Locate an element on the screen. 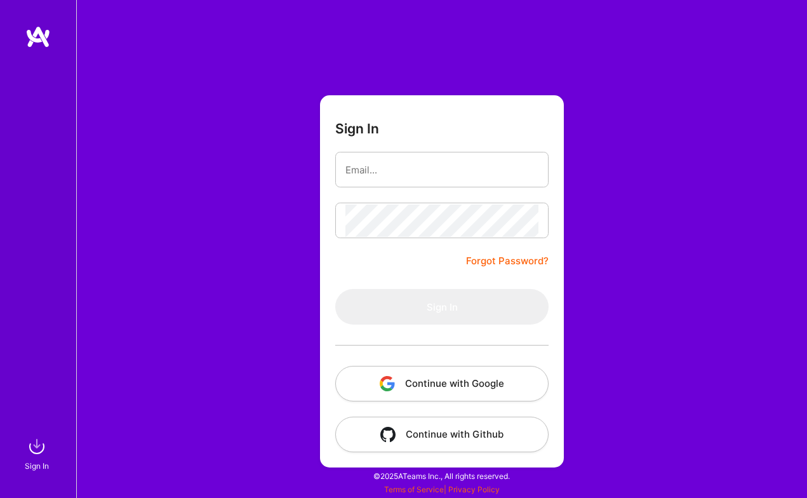 The height and width of the screenshot is (498, 807). button: Continue with Google is located at coordinates (442, 383).